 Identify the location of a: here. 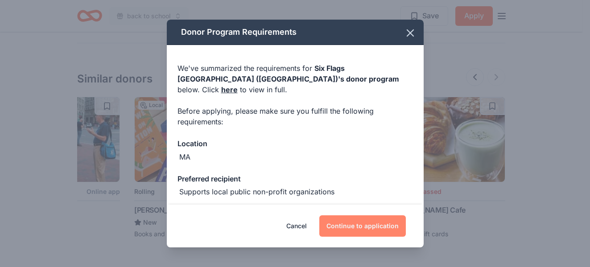
(229, 90).